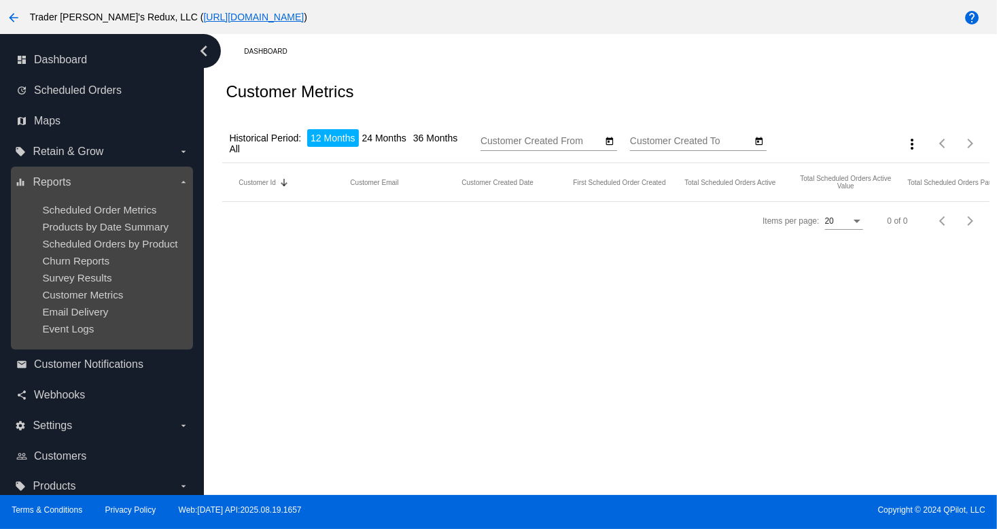 The height and width of the screenshot is (529, 997). What do you see at coordinates (384, 138) in the screenshot?
I see `li: 24 Months` at bounding box center [384, 138].